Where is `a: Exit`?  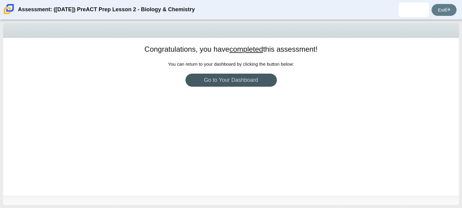 a: Exit is located at coordinates (444, 10).